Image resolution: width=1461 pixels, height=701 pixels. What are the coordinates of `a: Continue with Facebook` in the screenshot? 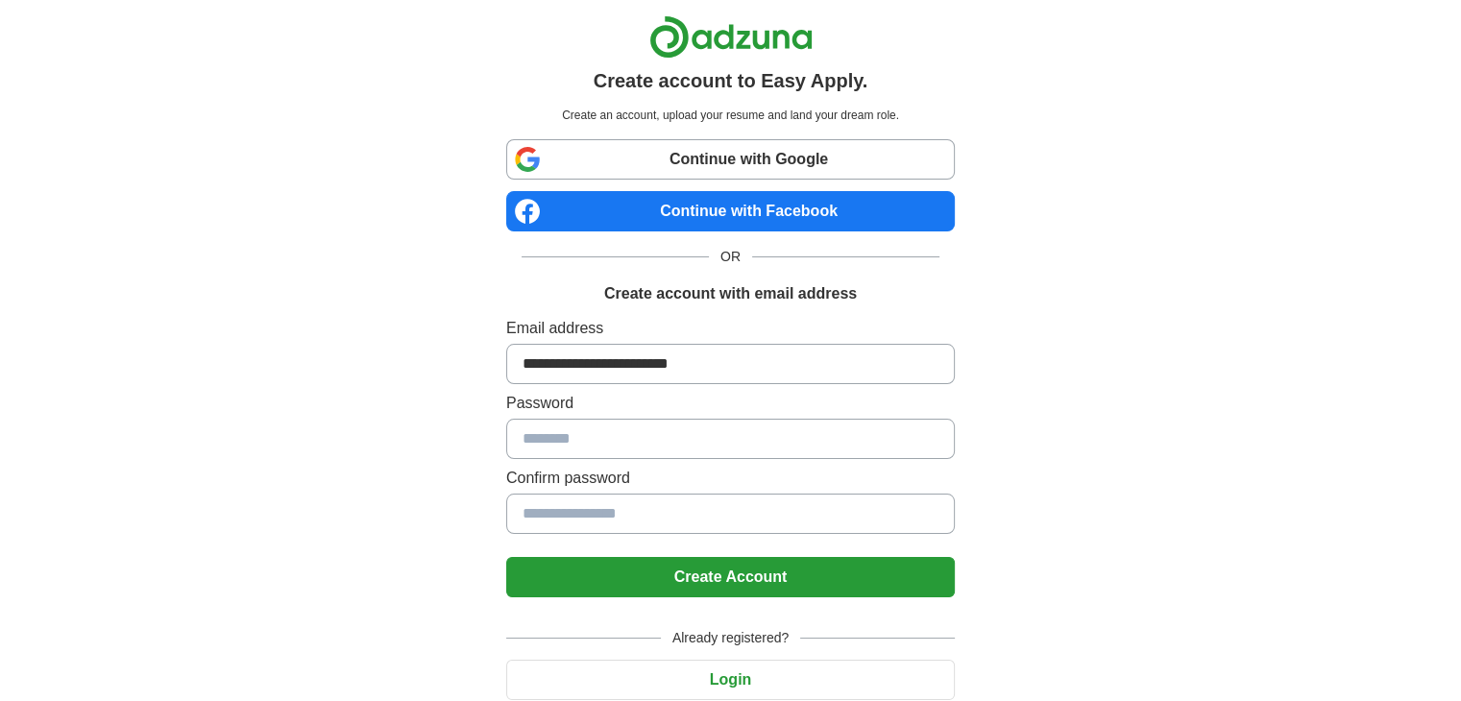 It's located at (730, 211).